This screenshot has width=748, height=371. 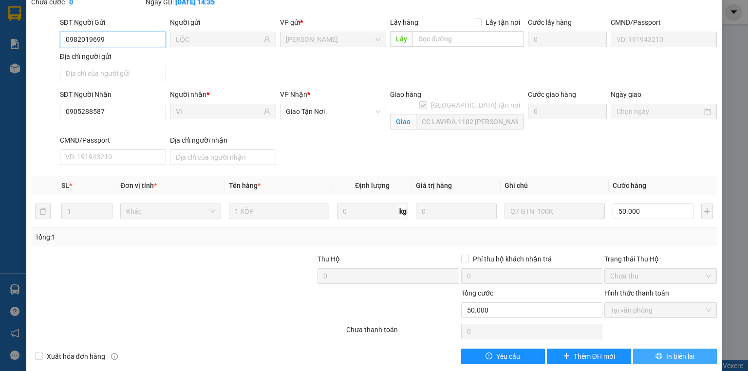 What do you see at coordinates (508, 357) in the screenshot?
I see `span: Yêu cầu` at bounding box center [508, 357].